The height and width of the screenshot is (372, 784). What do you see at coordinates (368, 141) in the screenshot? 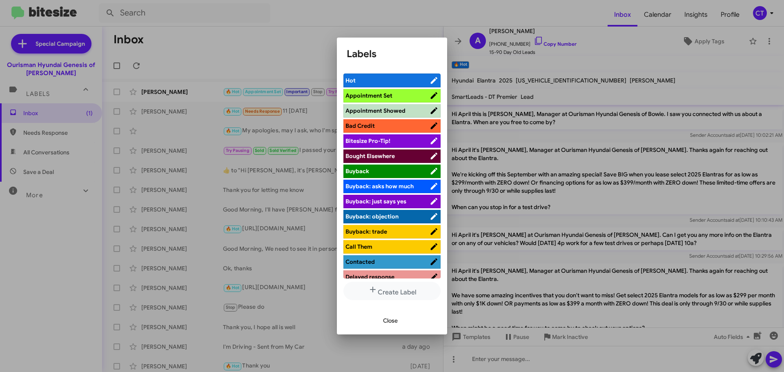
I see `span: Bitesize Pro-Tip!` at bounding box center [368, 141].